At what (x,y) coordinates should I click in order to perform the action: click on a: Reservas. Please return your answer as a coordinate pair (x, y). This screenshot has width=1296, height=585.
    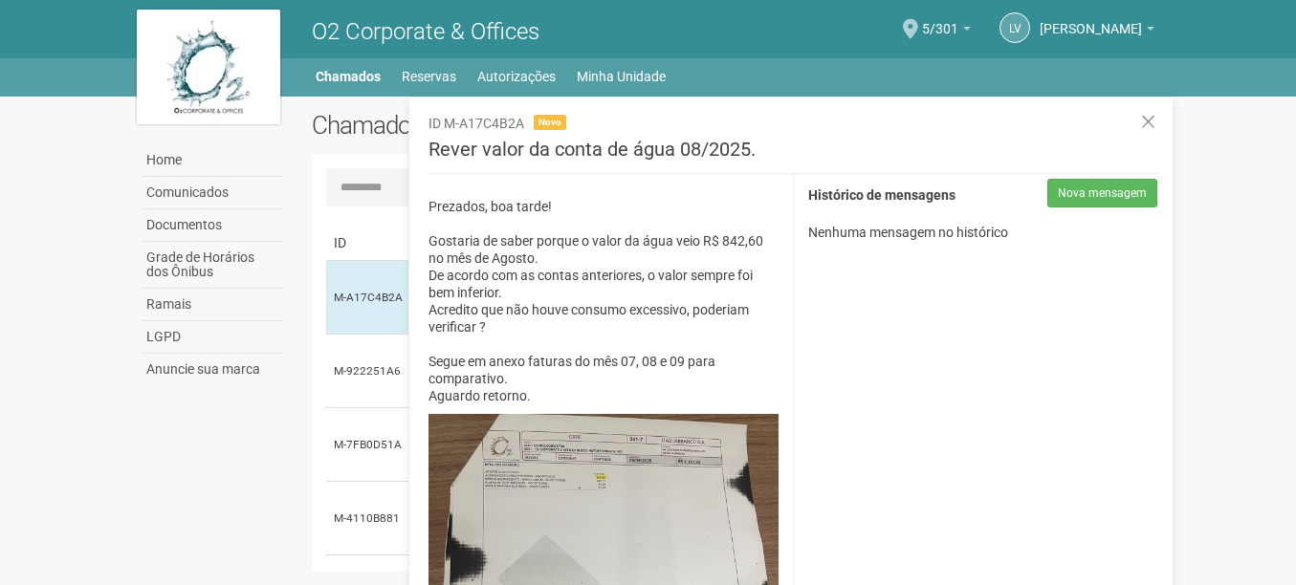
    Looking at the image, I should click on (429, 77).